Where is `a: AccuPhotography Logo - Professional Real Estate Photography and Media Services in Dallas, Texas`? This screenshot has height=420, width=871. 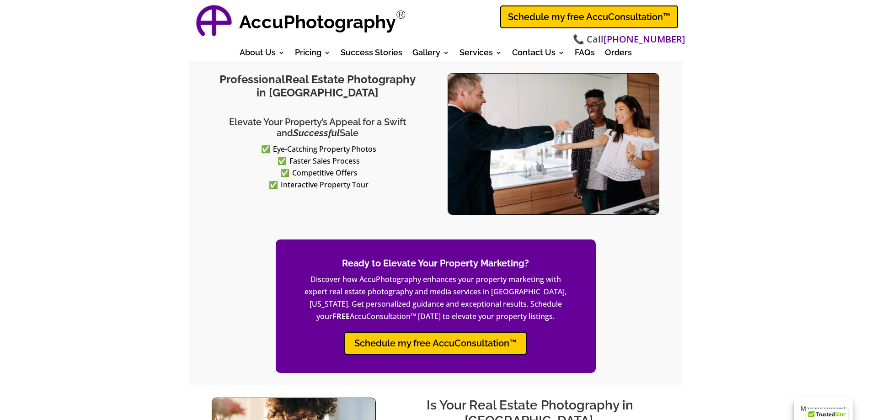 a: AccuPhotography Logo - Professional Real Estate Photography and Media Services in Dallas, Texas is located at coordinates (214, 23).